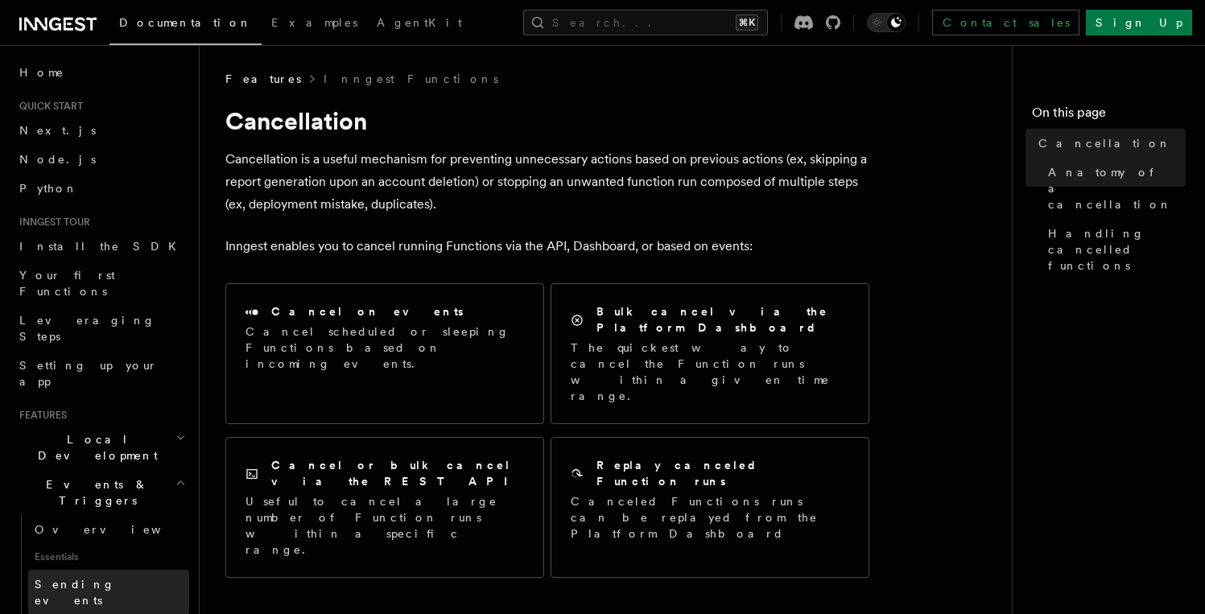 The image size is (1205, 614). I want to click on span: Events & Triggers, so click(94, 493).